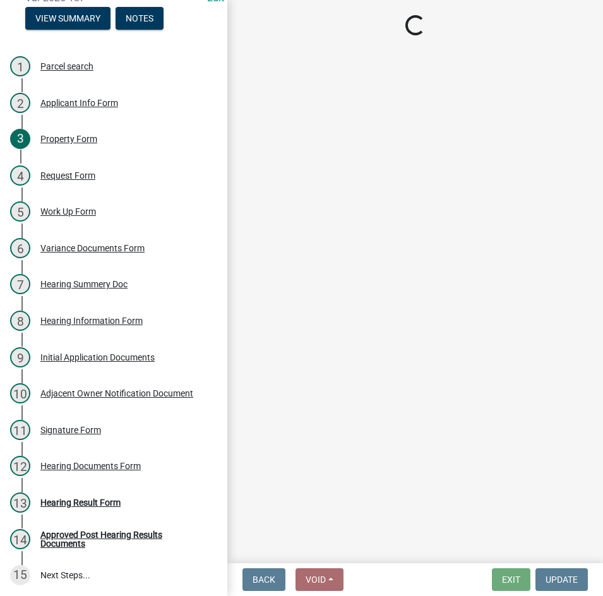 Image resolution: width=603 pixels, height=596 pixels. What do you see at coordinates (561, 579) in the screenshot?
I see `button: Update` at bounding box center [561, 579].